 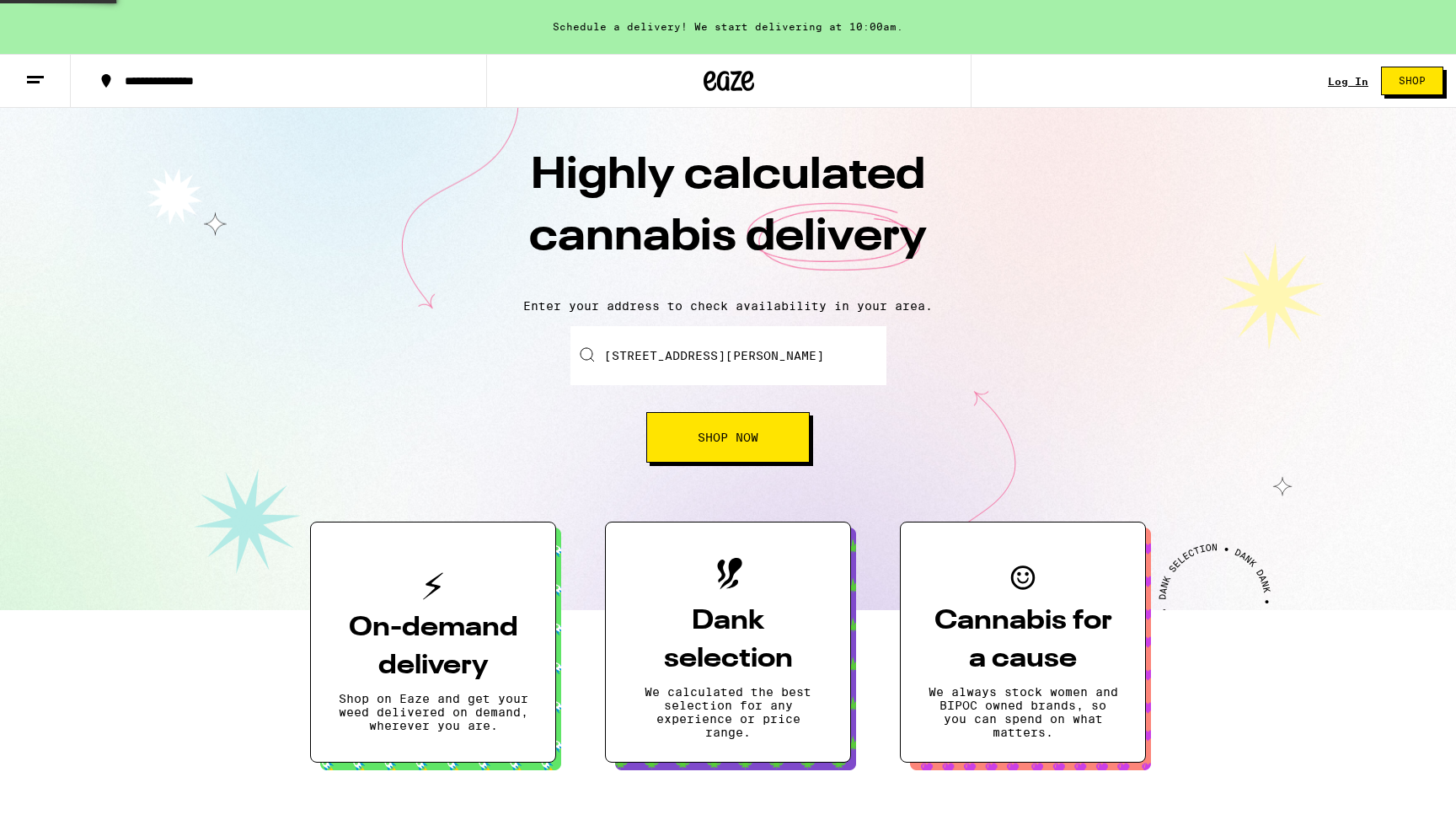 What do you see at coordinates (1024, 712) in the screenshot?
I see `p: We always stock women and BIPOC owned brands, so you can spend on what matters.` at bounding box center [1024, 712].